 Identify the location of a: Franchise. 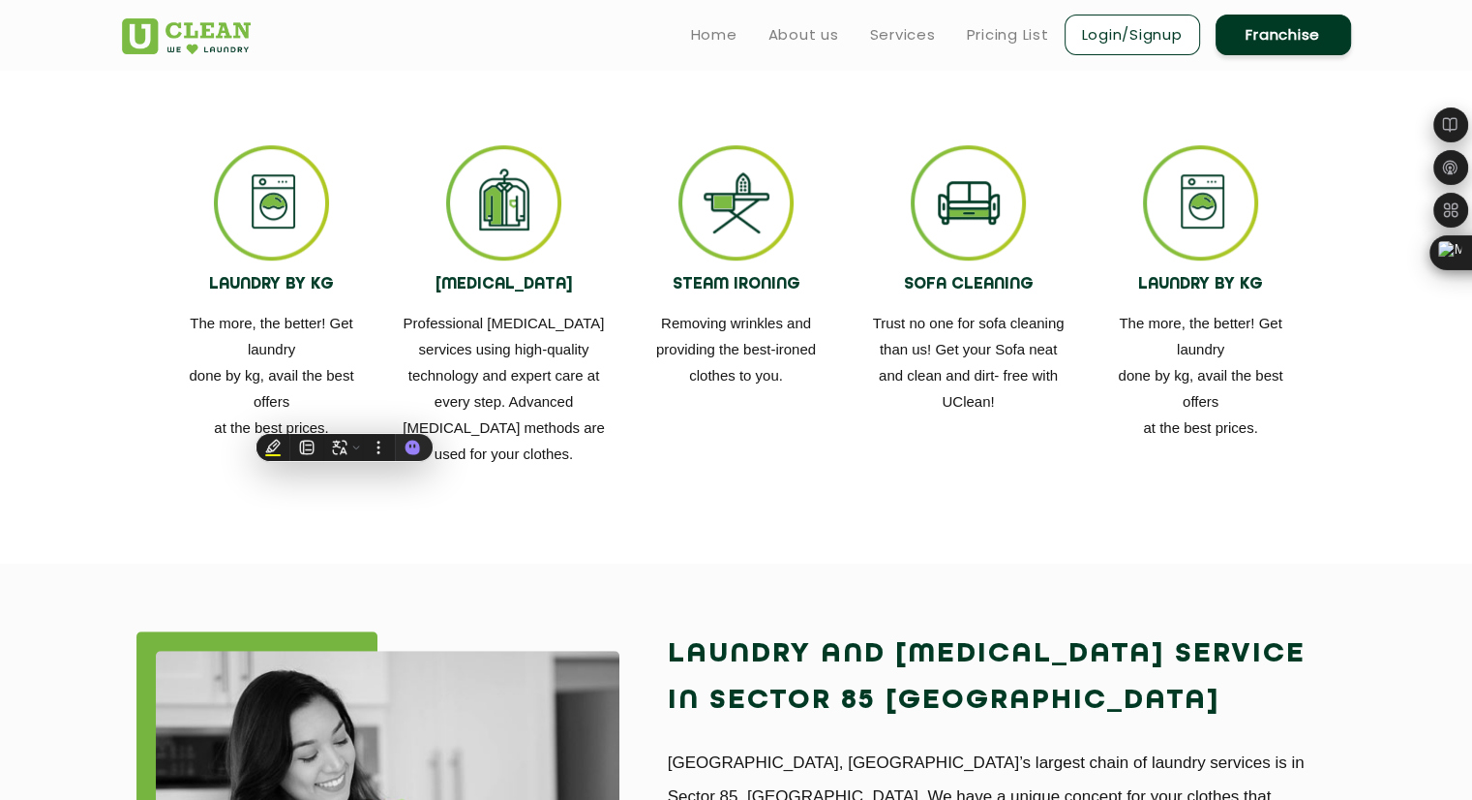
(1284, 35).